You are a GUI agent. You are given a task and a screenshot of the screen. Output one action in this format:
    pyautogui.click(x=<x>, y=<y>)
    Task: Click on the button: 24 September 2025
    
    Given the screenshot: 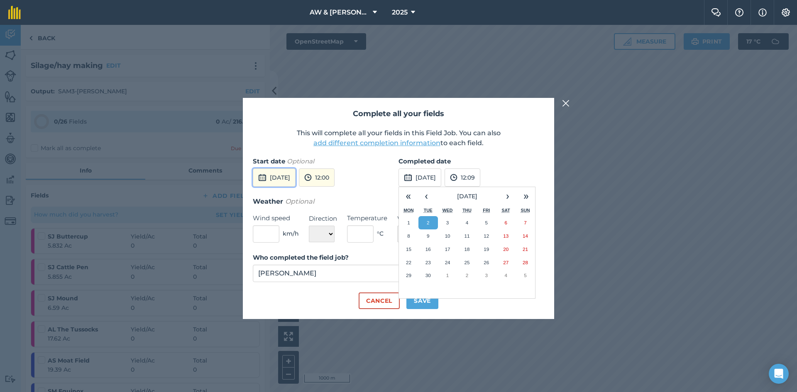 What is the action you would take?
    pyautogui.click(x=447, y=263)
    